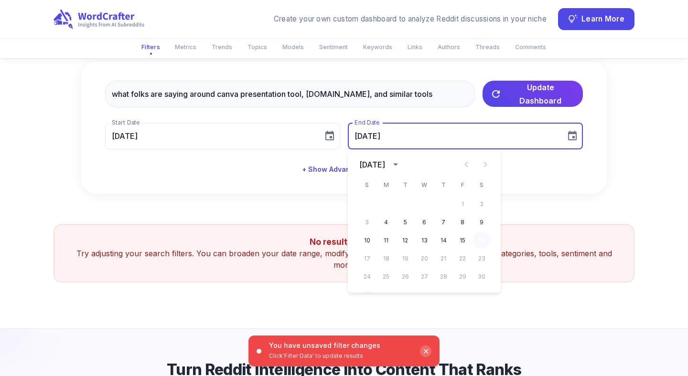 This screenshot has height=376, width=688. What do you see at coordinates (396, 165) in the screenshot?
I see `button: calendar view is open, switch to year view` at bounding box center [396, 165].